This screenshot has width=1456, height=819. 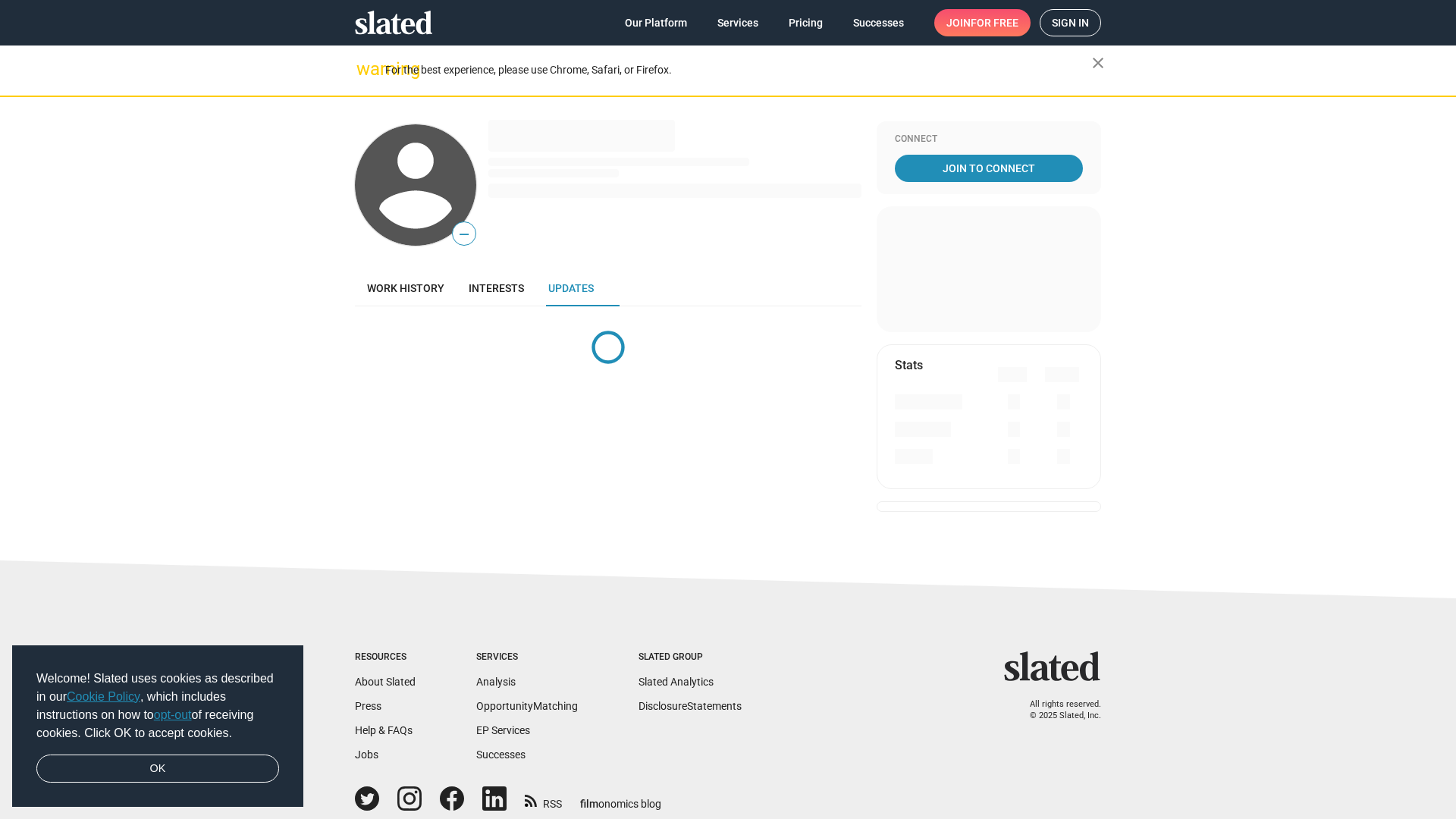 What do you see at coordinates (805, 23) in the screenshot?
I see `a: Pricing` at bounding box center [805, 23].